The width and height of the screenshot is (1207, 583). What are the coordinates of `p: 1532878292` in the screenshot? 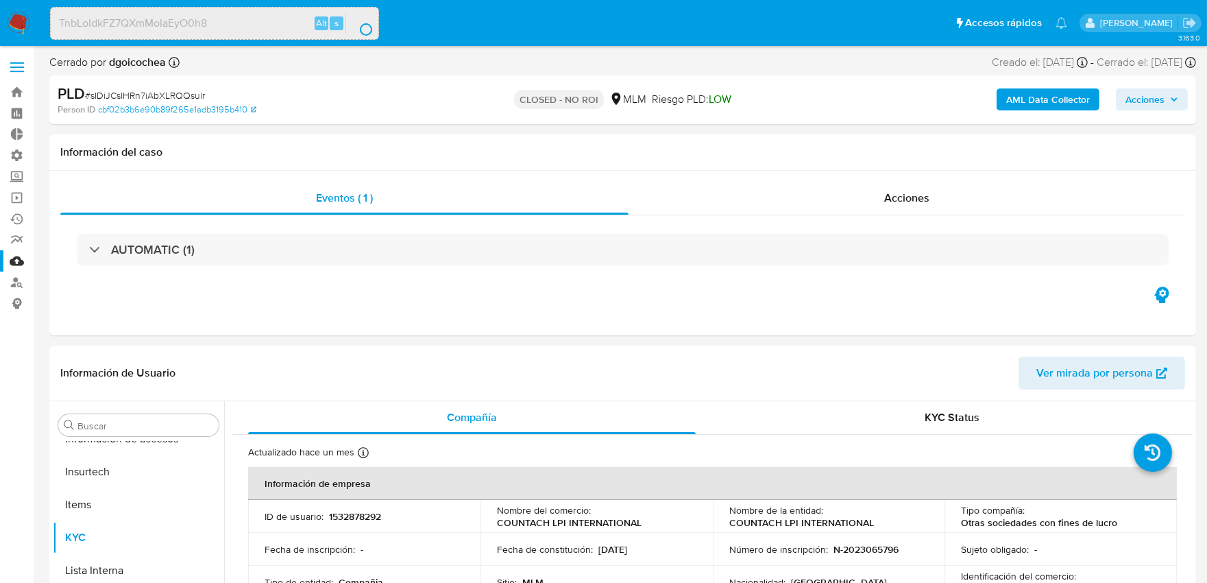 It's located at (355, 516).